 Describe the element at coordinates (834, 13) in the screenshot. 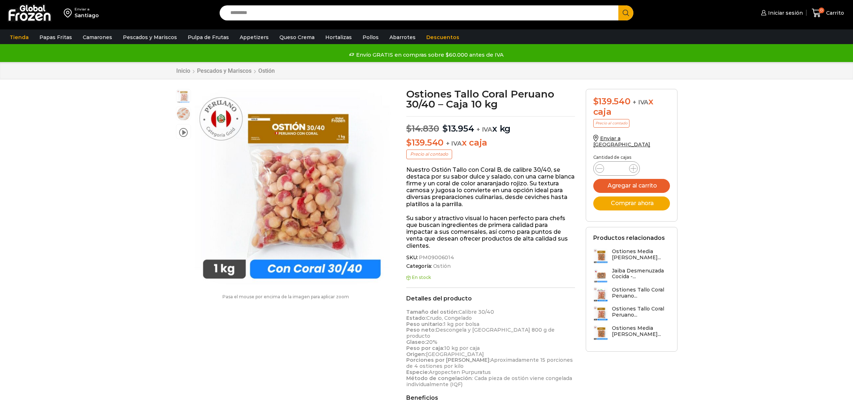

I see `span: Carrito` at that location.